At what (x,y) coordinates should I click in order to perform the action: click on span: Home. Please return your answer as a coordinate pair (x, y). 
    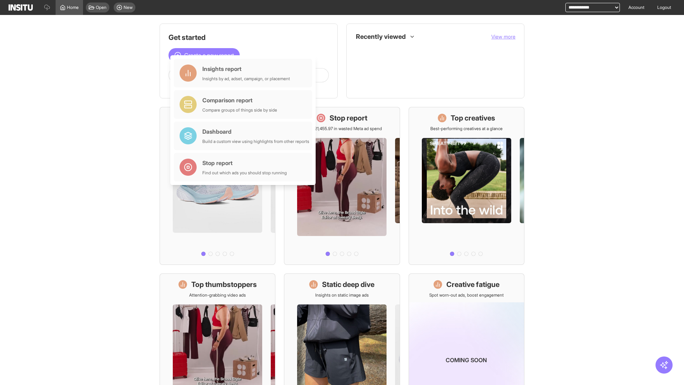
    Looking at the image, I should click on (73, 7).